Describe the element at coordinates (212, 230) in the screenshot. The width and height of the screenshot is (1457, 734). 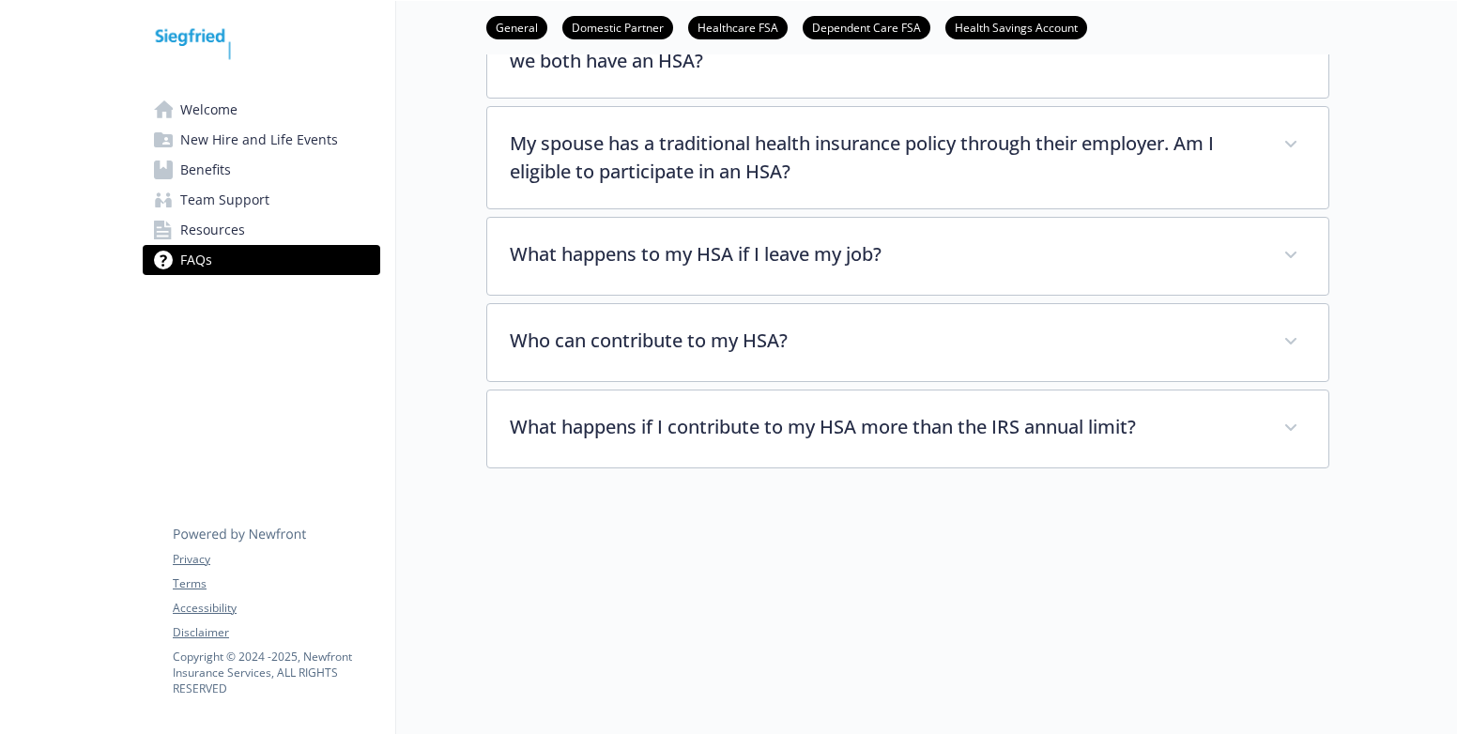
I see `span: Resources` at that location.